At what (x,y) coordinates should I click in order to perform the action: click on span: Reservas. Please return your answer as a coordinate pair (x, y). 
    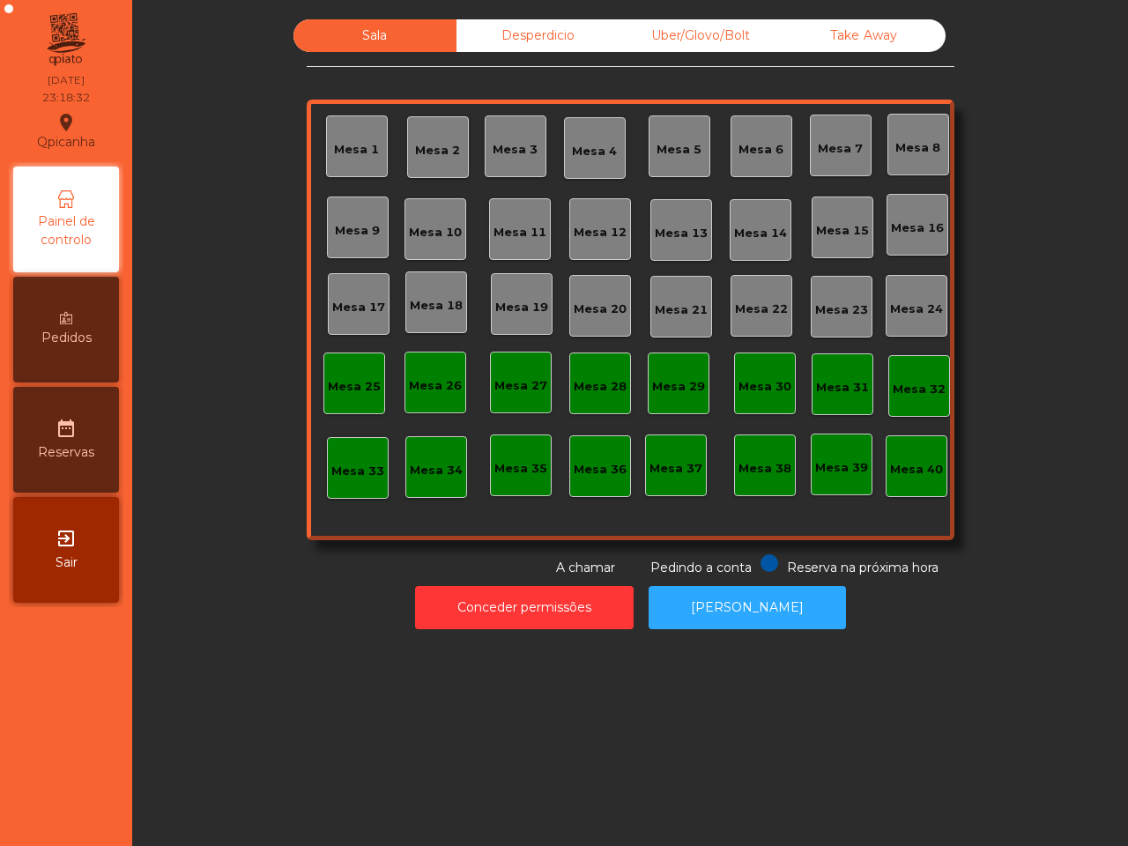
    Looking at the image, I should click on (66, 452).